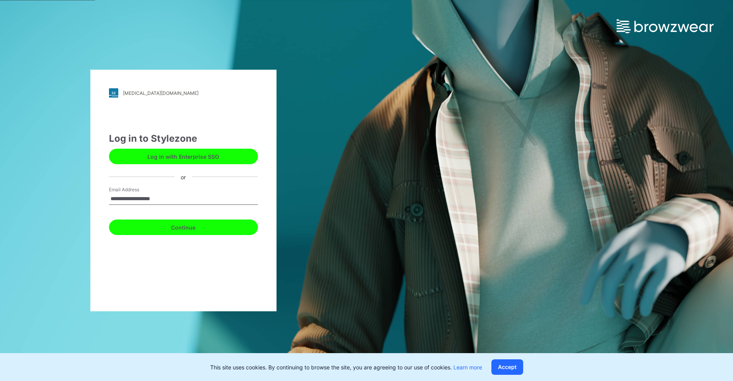 Image resolution: width=733 pixels, height=381 pixels. I want to click on div: or, so click(183, 177).